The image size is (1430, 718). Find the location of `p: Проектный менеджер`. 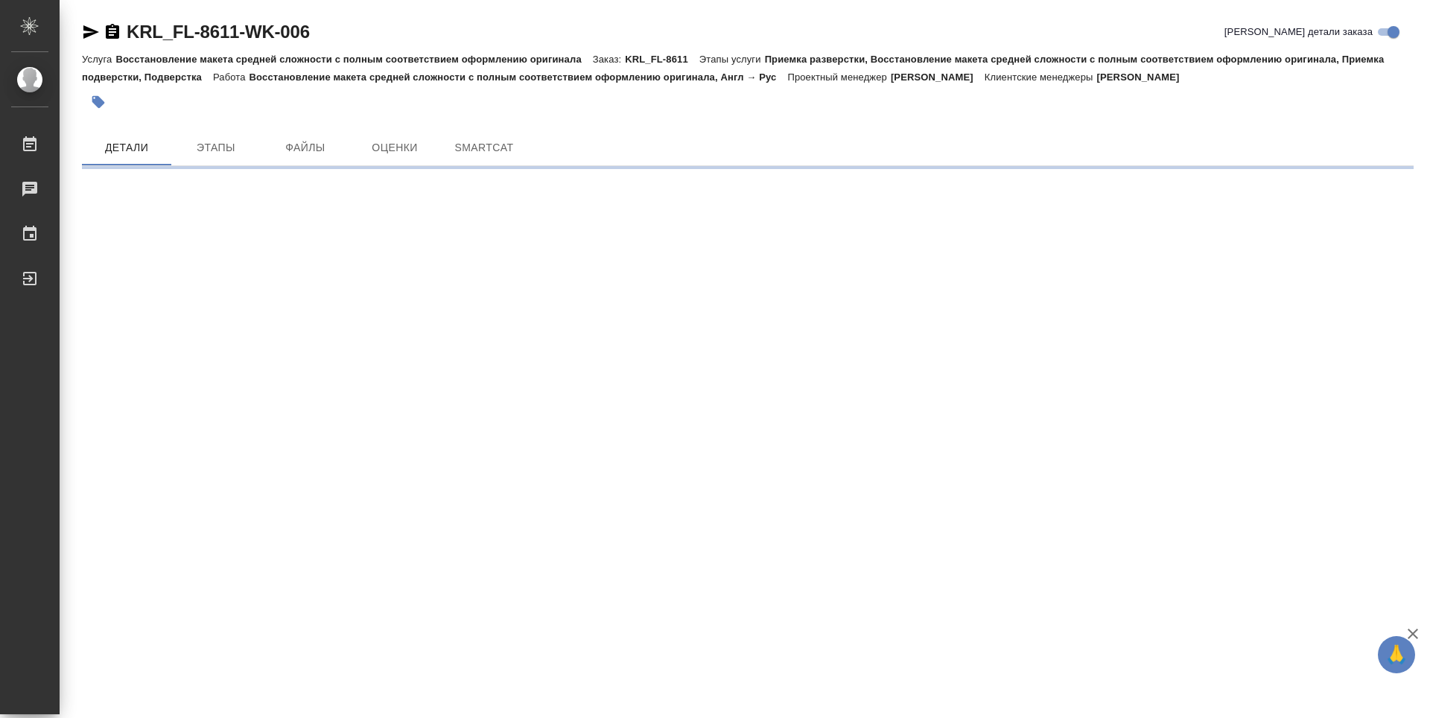

p: Проектный менеджер is located at coordinates (839, 77).